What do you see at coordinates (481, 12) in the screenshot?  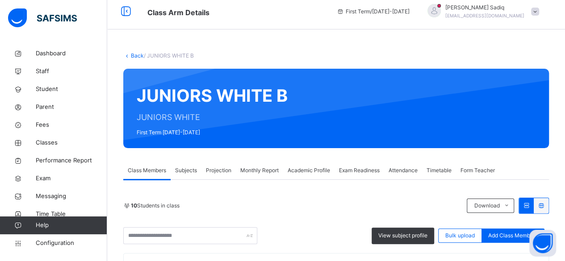 I see `div: AbubakarSadiq` at bounding box center [481, 12].